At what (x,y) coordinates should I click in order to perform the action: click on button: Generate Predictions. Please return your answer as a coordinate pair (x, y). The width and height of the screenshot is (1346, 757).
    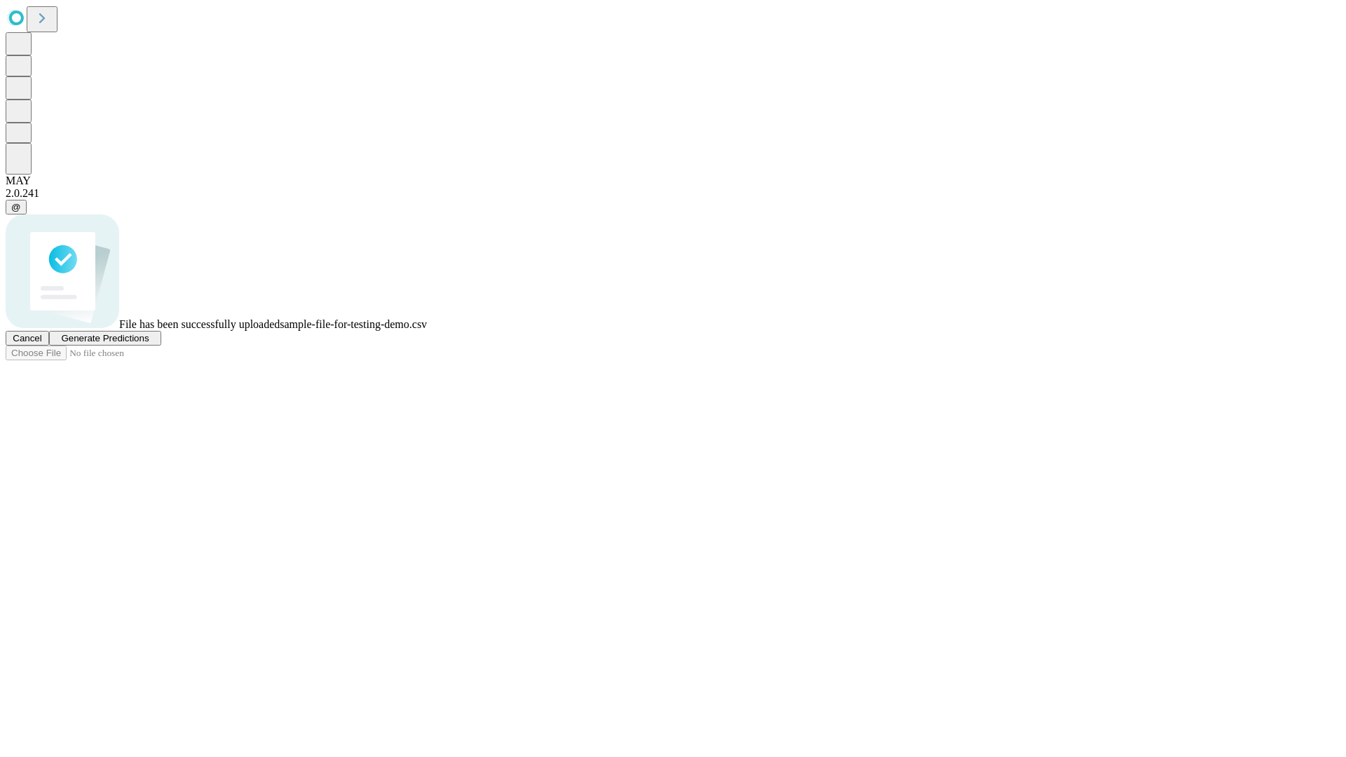
    Looking at the image, I should click on (105, 338).